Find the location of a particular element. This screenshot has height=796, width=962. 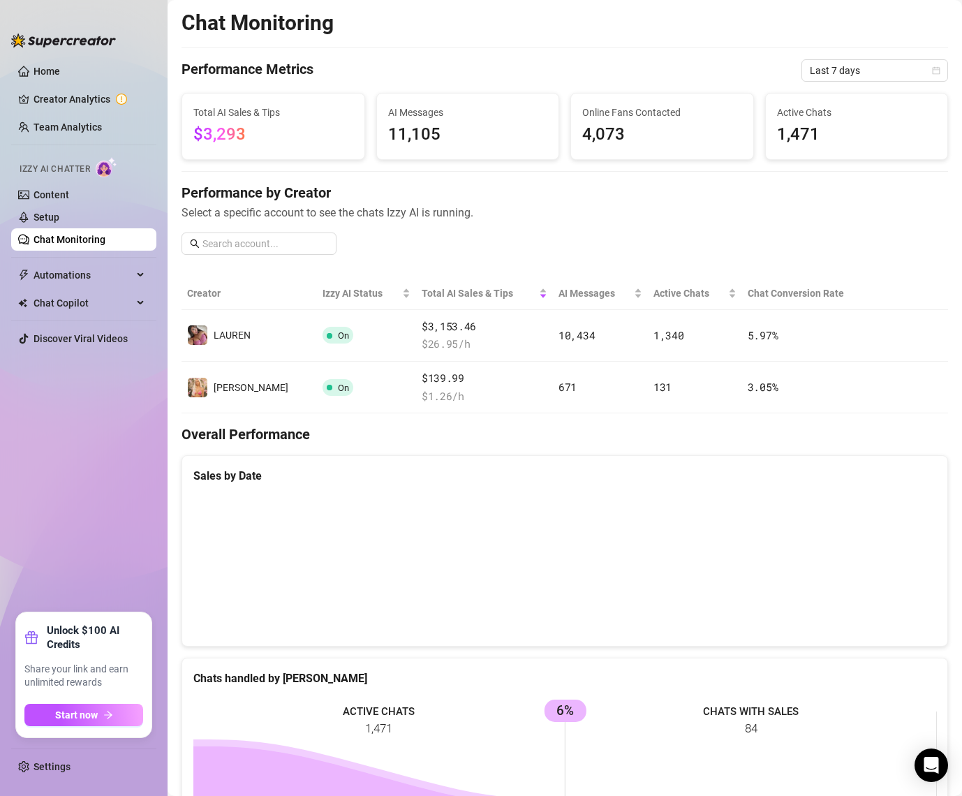

h4: Performance by Creator is located at coordinates (565, 193).